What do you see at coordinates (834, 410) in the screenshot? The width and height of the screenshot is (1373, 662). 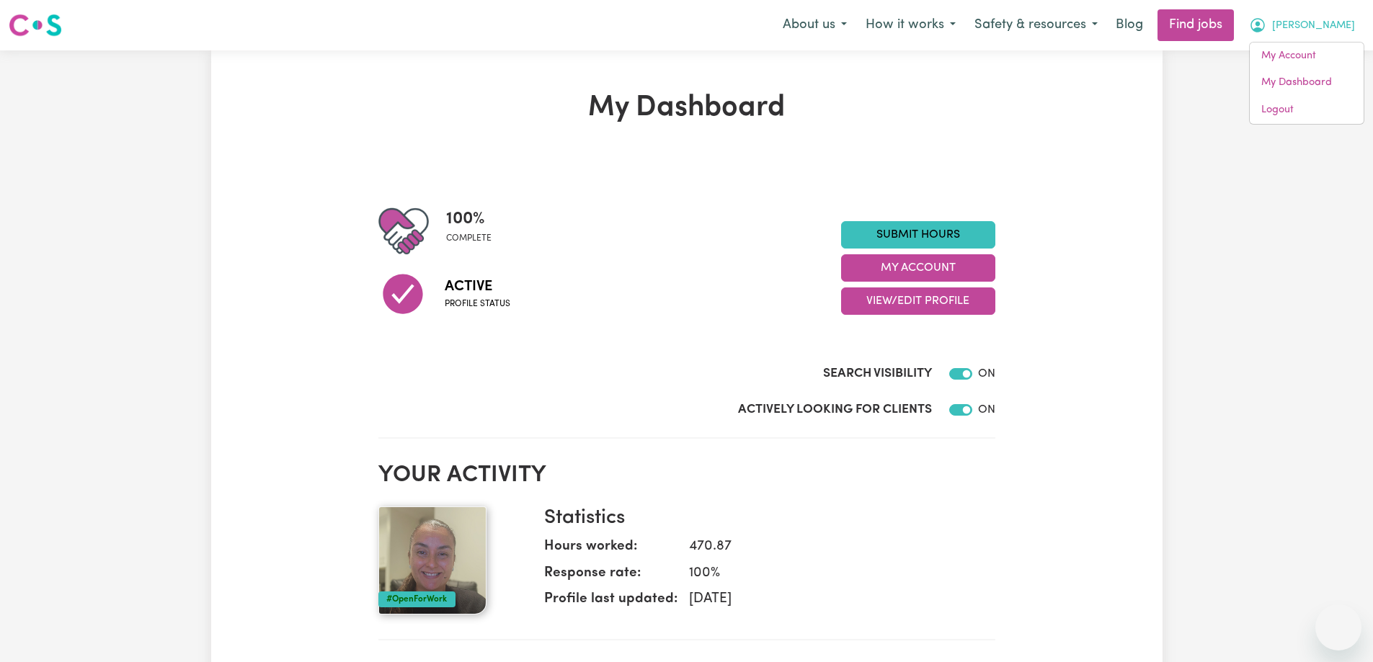 I see `label: Actively Looking for Clients` at bounding box center [834, 410].